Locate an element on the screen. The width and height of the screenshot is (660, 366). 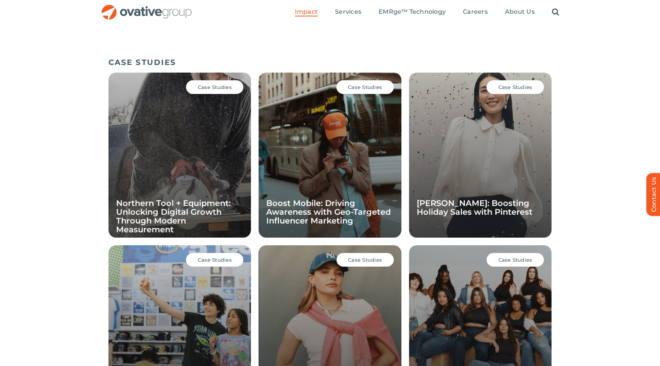
span: About Us is located at coordinates (520, 12).